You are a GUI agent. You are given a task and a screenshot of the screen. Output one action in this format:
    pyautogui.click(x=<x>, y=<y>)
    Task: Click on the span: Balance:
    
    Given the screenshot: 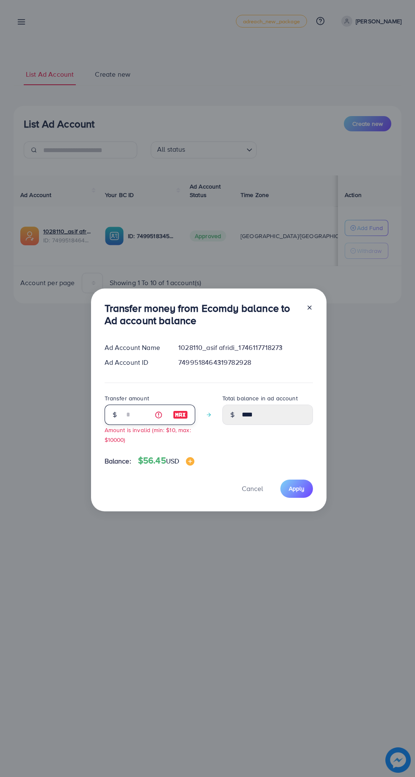 What is the action you would take?
    pyautogui.click(x=118, y=461)
    